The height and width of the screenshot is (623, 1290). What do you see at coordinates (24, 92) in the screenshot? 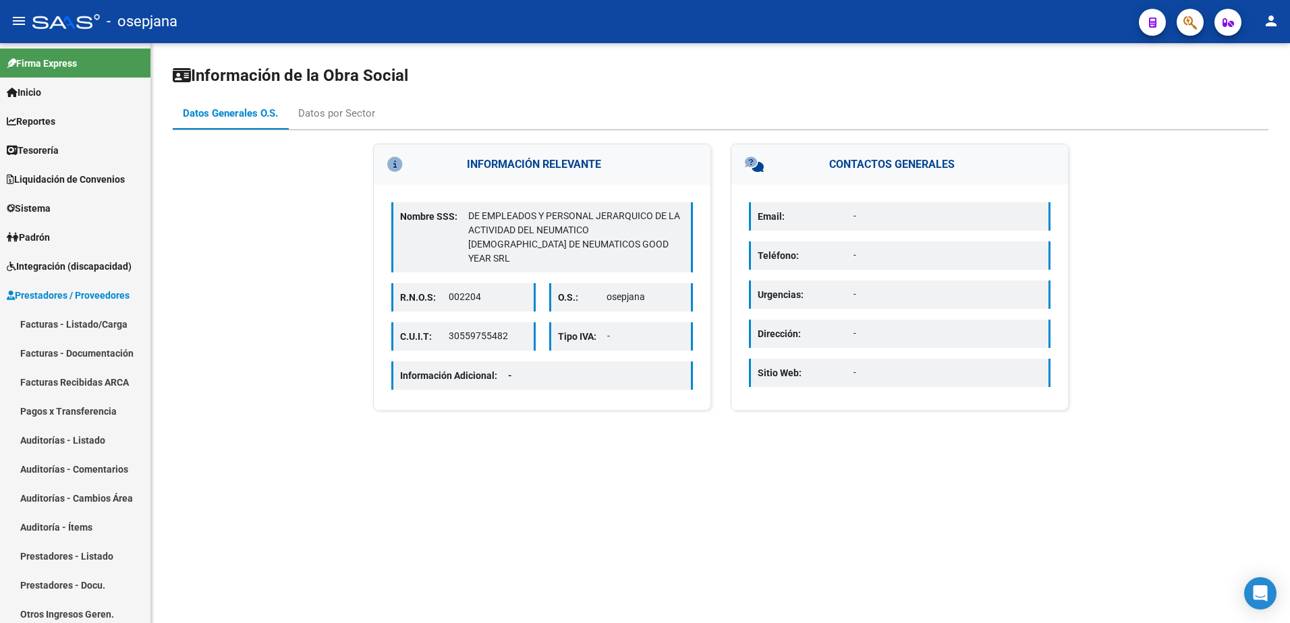
I see `span: Inicio` at bounding box center [24, 92].